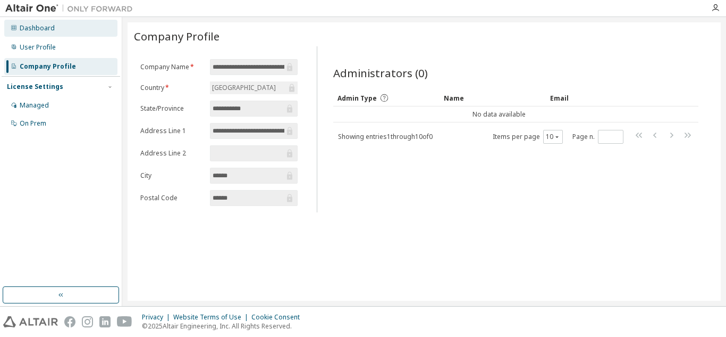 The width and height of the screenshot is (726, 337). What do you see at coordinates (528, 137) in the screenshot?
I see `span: Items per page` at bounding box center [528, 137].